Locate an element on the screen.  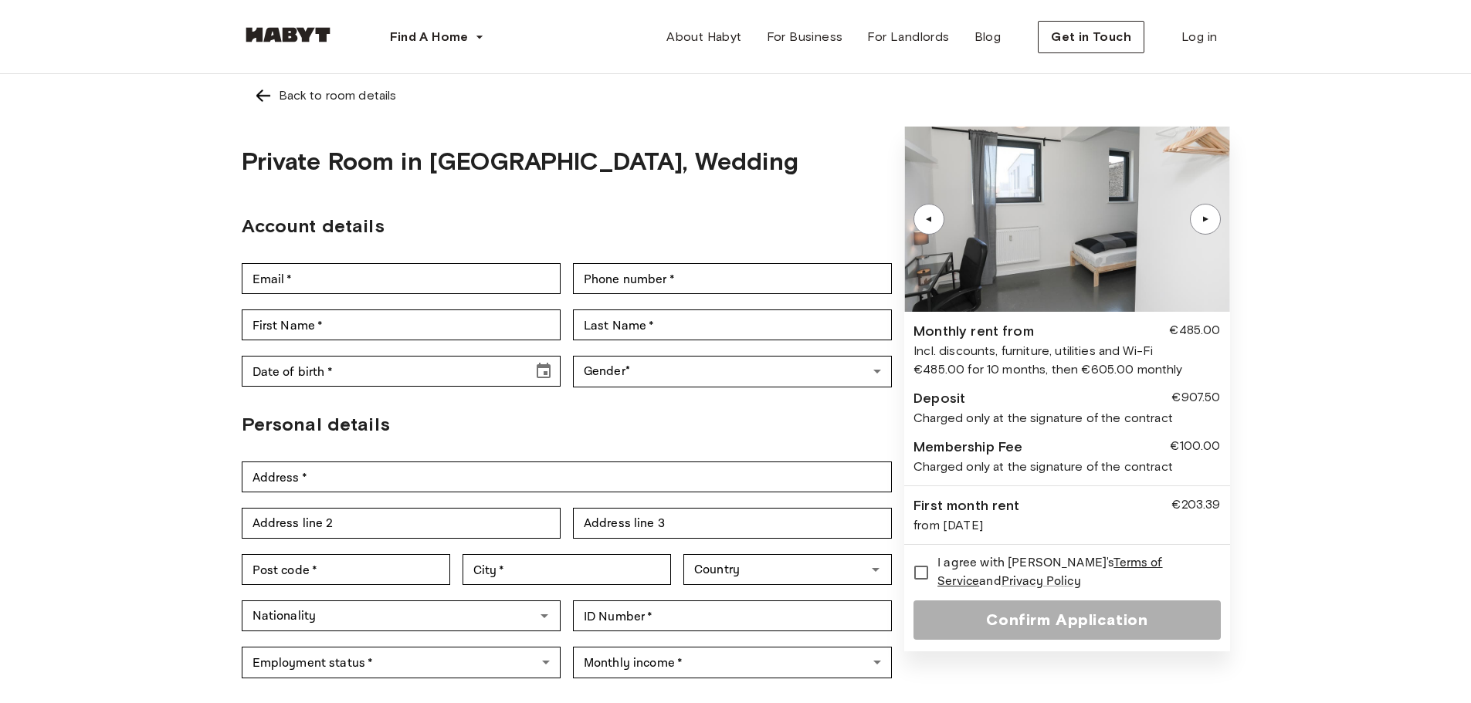
a: Blog is located at coordinates (987, 37).